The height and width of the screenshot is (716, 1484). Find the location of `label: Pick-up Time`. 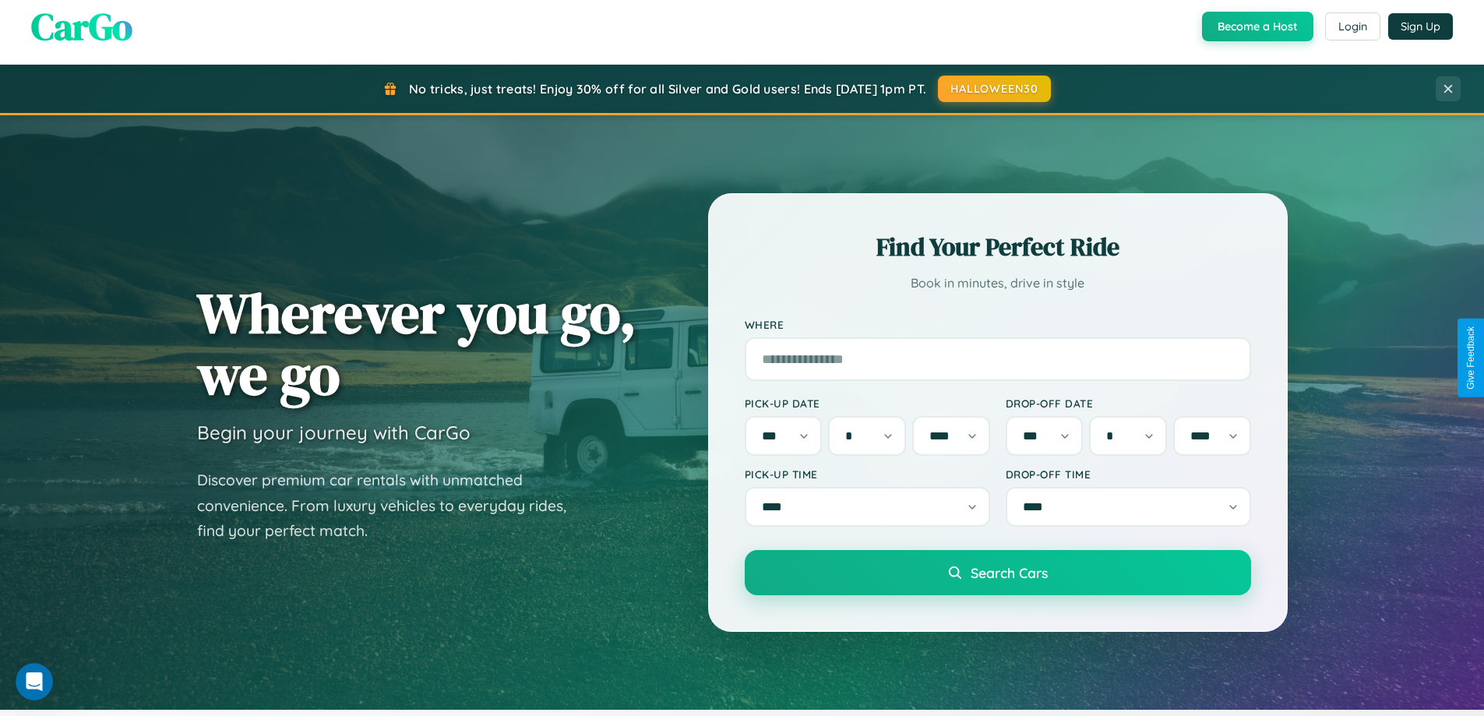

label: Pick-up Time is located at coordinates (867, 474).